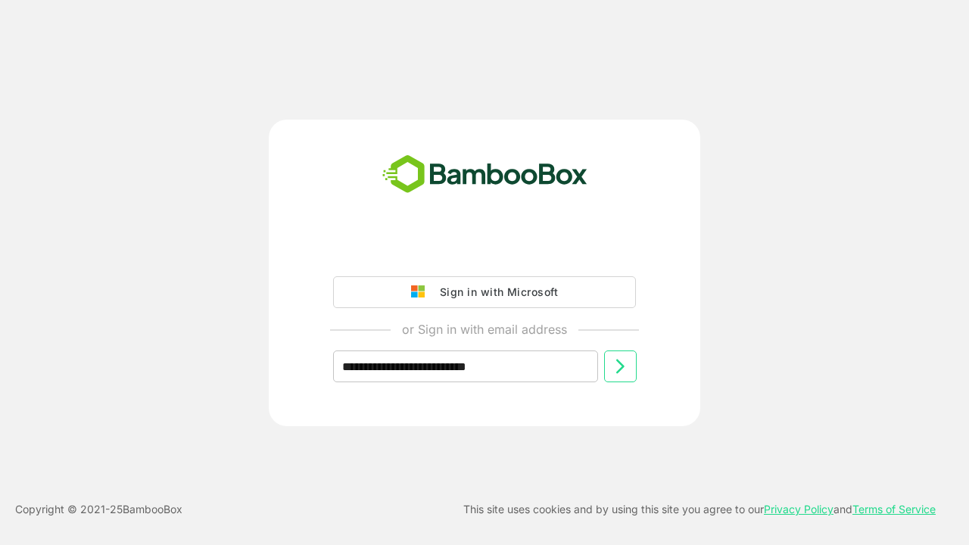 The height and width of the screenshot is (545, 969). What do you see at coordinates (485, 329) in the screenshot?
I see `p: or Sign in with email address` at bounding box center [485, 329].